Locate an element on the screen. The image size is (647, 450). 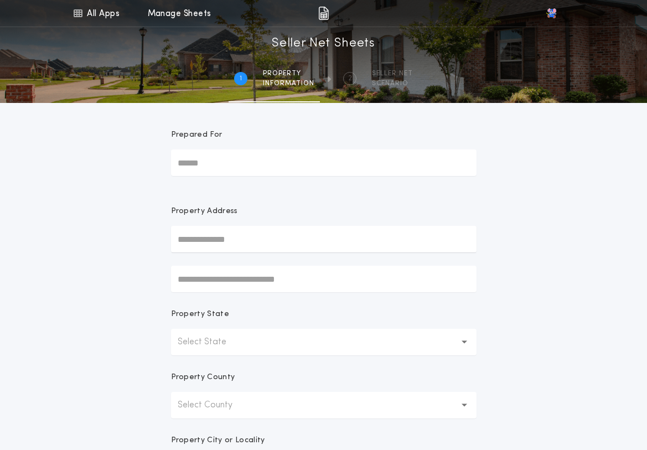
img: vs-icon is located at coordinates (551, 13).